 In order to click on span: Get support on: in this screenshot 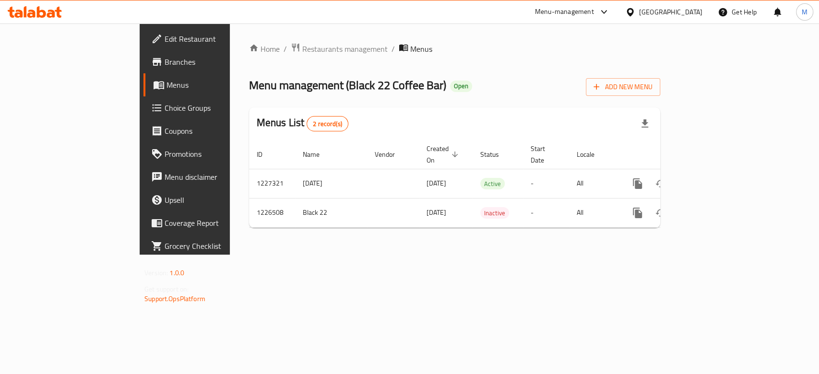, I will do `click(166, 289)`.